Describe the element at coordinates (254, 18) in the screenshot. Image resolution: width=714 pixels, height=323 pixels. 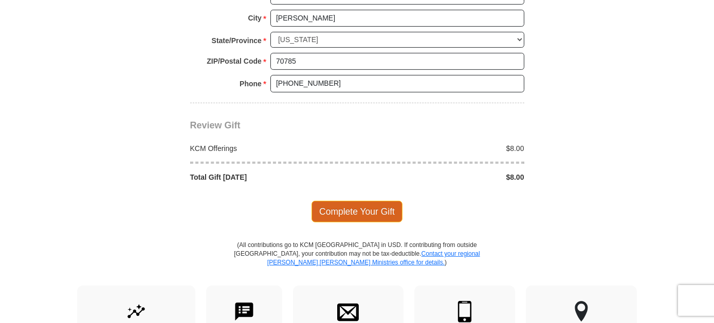
I see `strong: City` at that location.